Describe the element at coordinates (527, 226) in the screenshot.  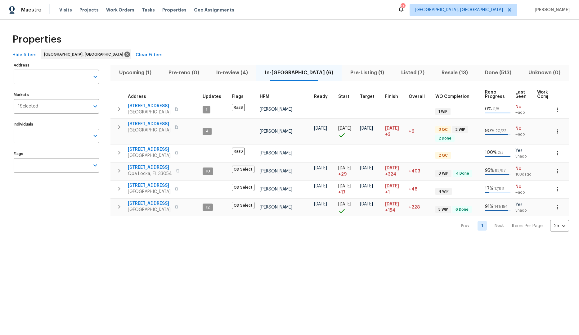
I see `p: Items Per Page` at that location.